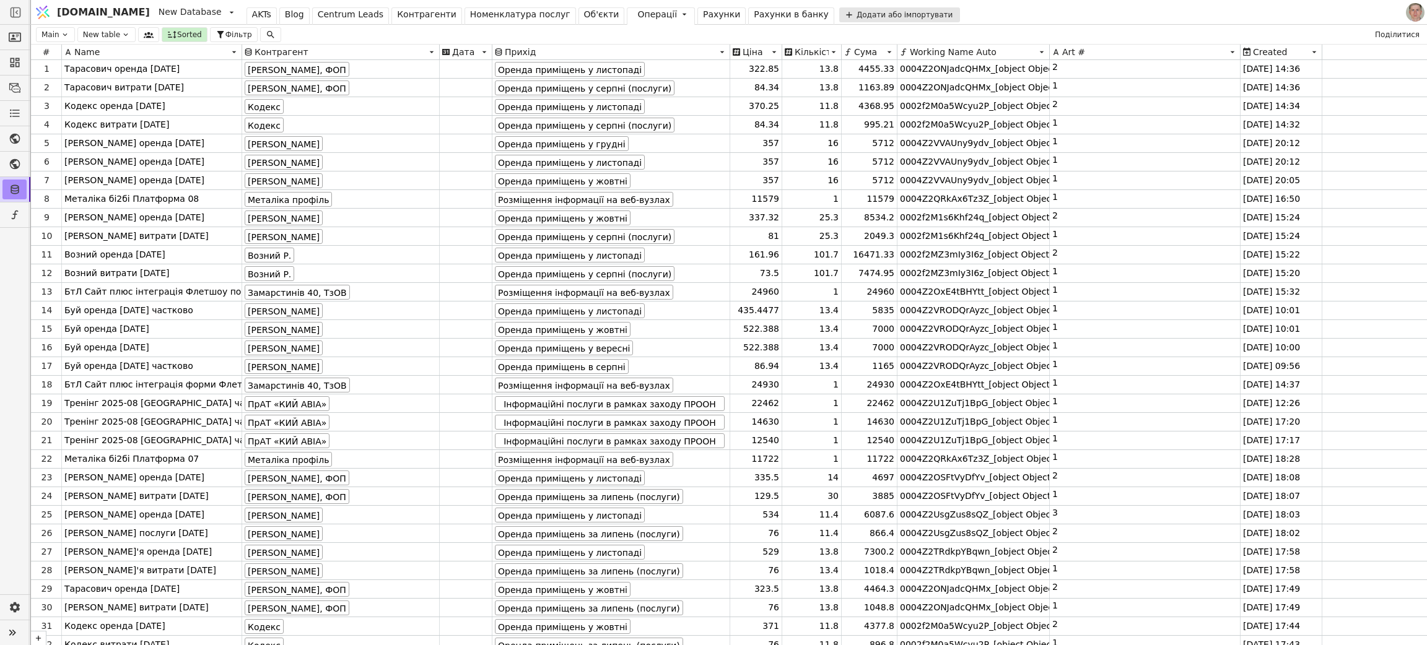 The height and width of the screenshot is (645, 1427). Describe the element at coordinates (752, 52) in the screenshot. I see `span: Ціна` at that location.